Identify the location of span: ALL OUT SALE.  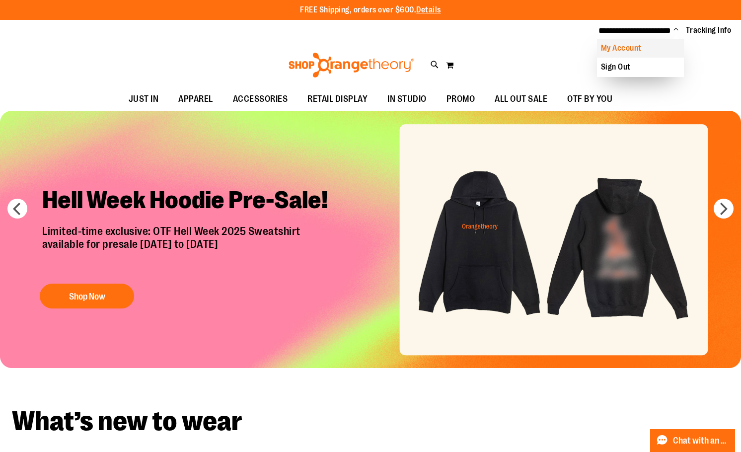
(521, 99).